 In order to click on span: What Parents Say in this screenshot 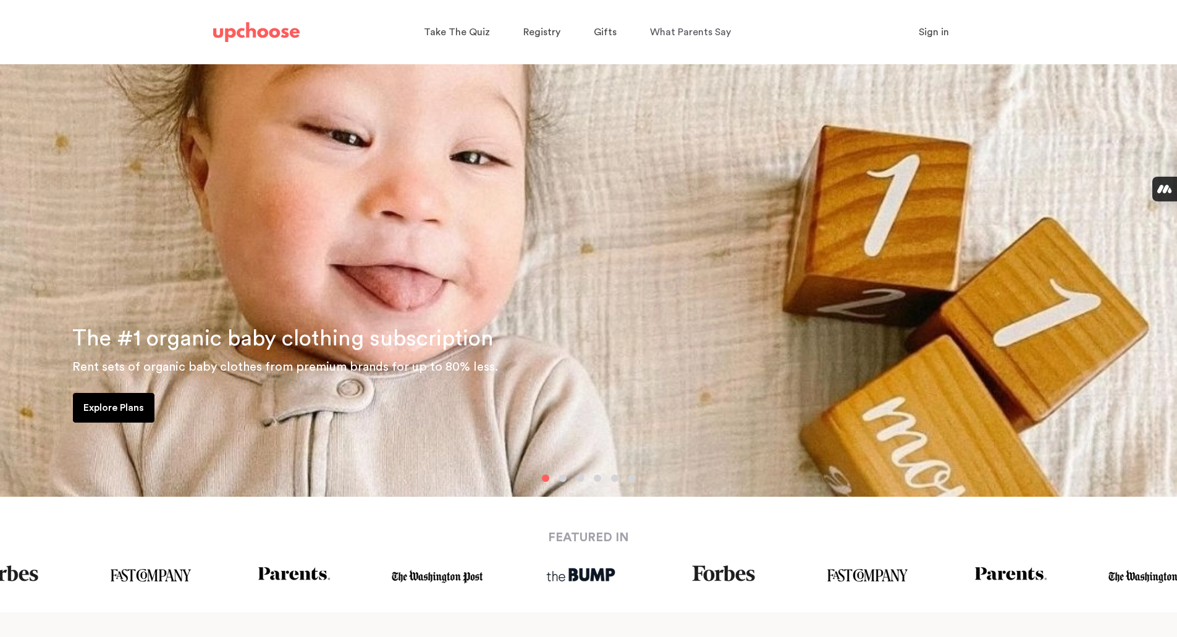, I will do `click(690, 32)`.